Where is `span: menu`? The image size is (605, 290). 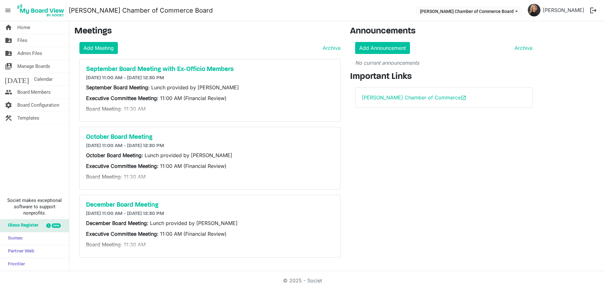 span: menu is located at coordinates (8, 10).